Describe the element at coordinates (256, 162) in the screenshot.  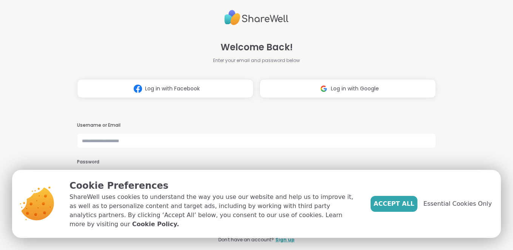
I see `h3: Password` at that location.